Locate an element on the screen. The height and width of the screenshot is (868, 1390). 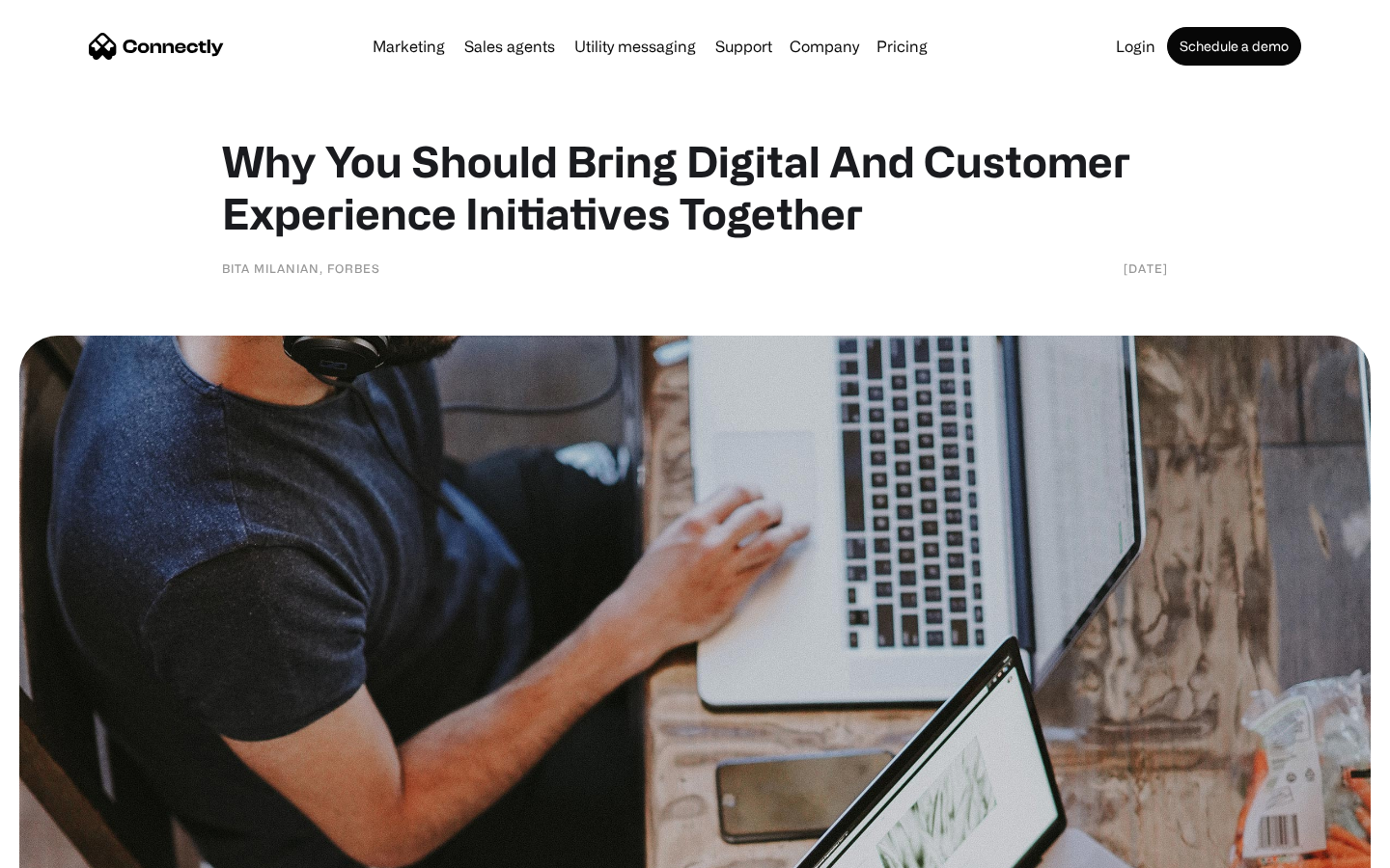
a: Support is located at coordinates (744, 46).